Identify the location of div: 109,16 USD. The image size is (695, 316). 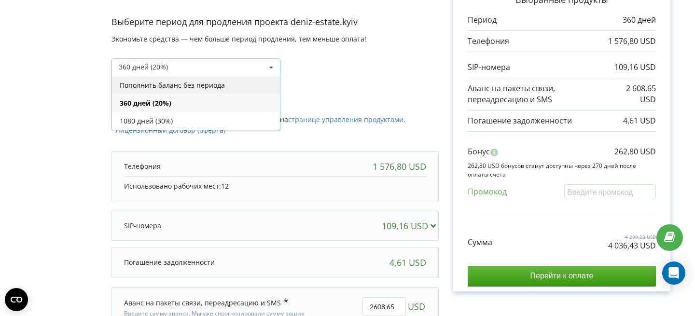
(411, 226).